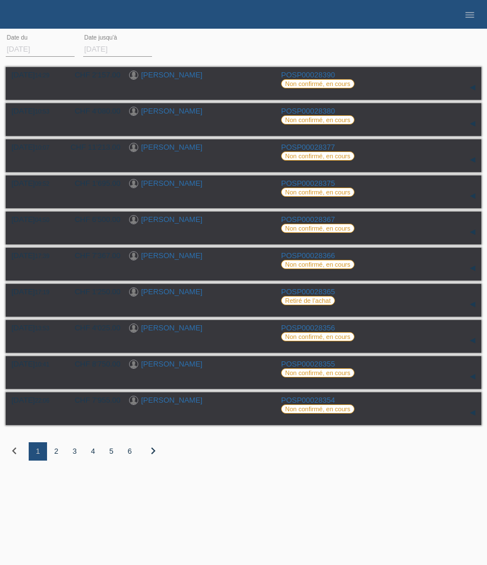 This screenshot has height=565, width=487. Describe the element at coordinates (308, 75) in the screenshot. I see `a: POSP00028390` at that location.